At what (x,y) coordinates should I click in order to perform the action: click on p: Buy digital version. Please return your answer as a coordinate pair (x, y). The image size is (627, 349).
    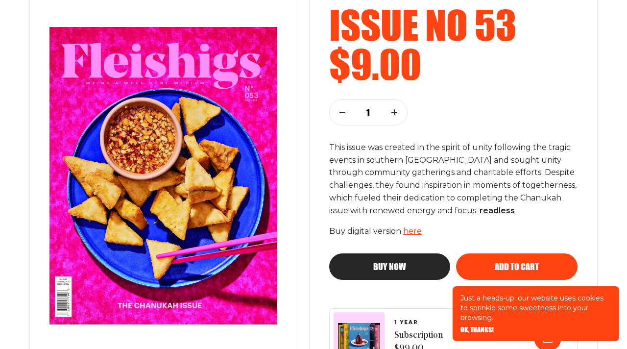
    Looking at the image, I should click on (453, 231).